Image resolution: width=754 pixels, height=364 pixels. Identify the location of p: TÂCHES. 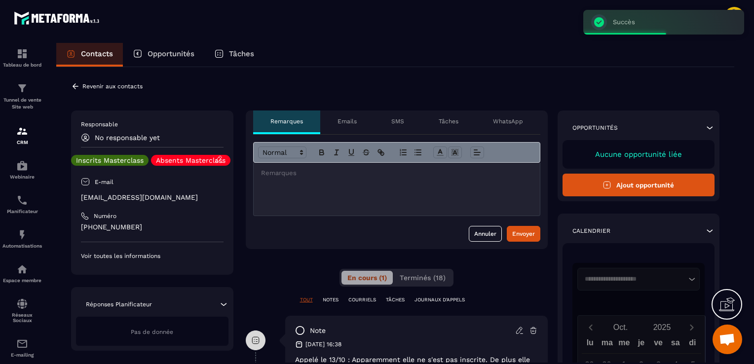
(395, 300).